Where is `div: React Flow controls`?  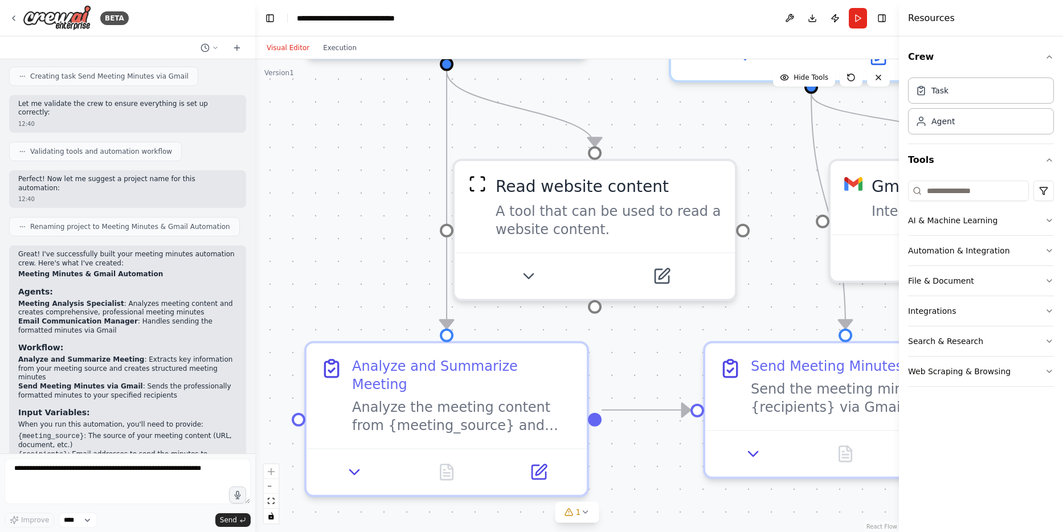 div: React Flow controls is located at coordinates (271, 494).